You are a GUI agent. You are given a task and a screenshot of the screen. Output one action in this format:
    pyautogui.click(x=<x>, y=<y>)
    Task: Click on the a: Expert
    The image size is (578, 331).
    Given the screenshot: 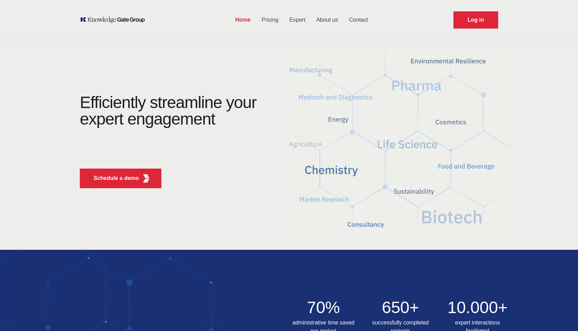 What is the action you would take?
    pyautogui.click(x=297, y=20)
    